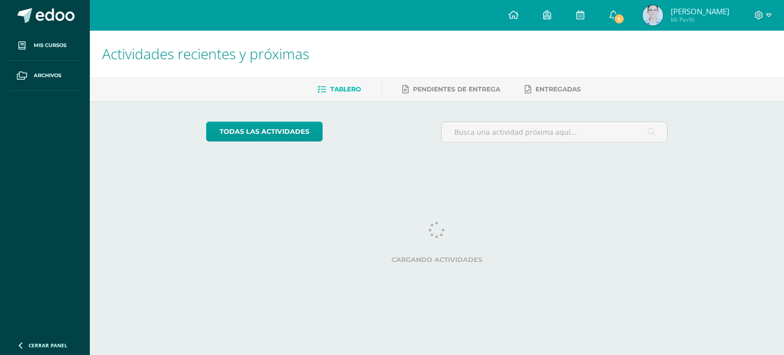 The width and height of the screenshot is (784, 355). Describe the element at coordinates (45, 76) in the screenshot. I see `a: Archivos` at that location.